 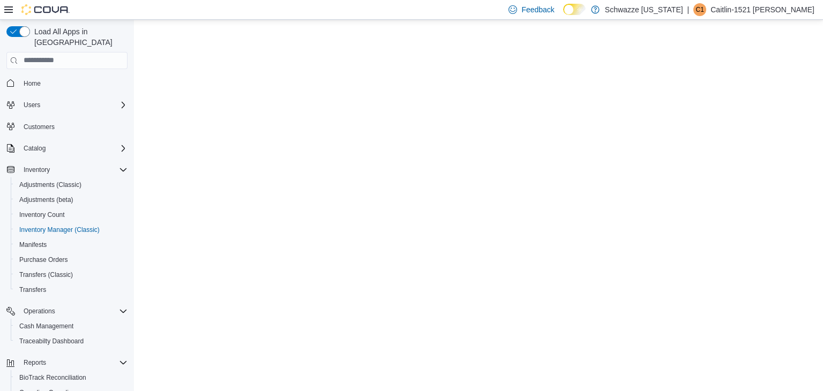 I want to click on button: BioTrack Reconciliation, so click(x=71, y=378).